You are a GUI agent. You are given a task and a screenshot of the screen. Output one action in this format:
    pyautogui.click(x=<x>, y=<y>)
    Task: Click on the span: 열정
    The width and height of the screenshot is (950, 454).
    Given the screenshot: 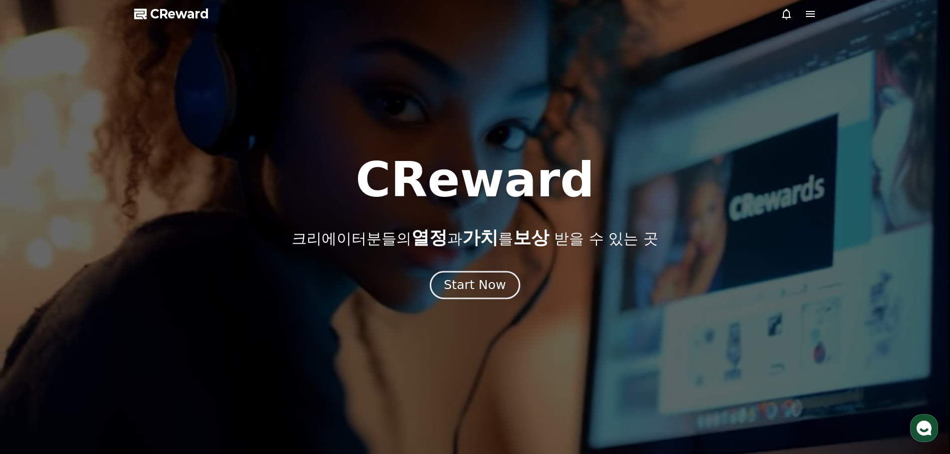 What is the action you would take?
    pyautogui.click(x=429, y=237)
    